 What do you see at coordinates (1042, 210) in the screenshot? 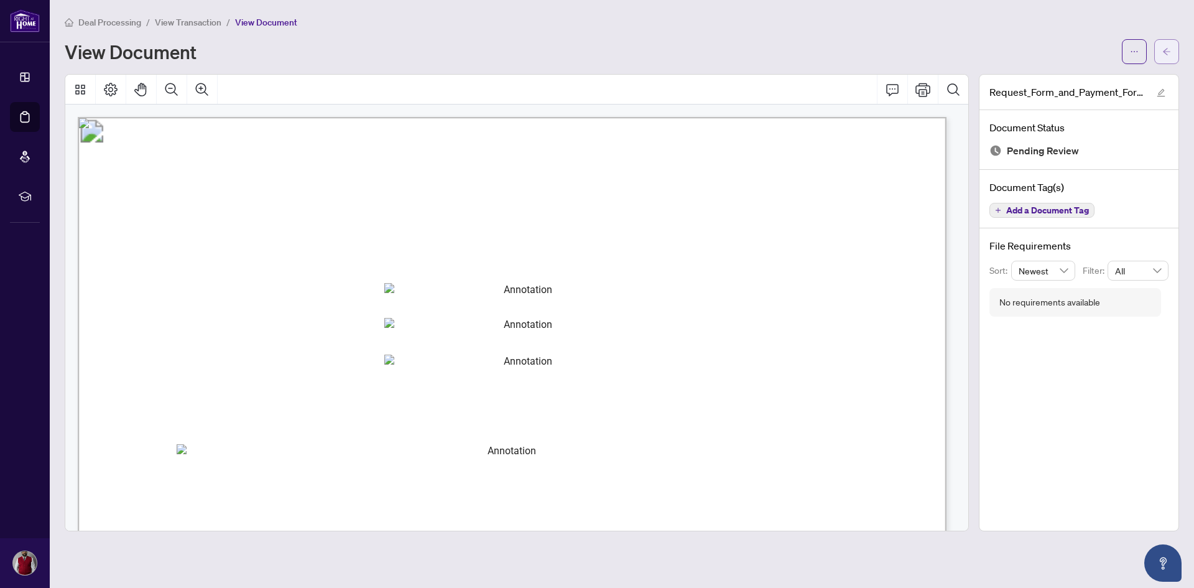
I see `button: Add a Document Tag` at bounding box center [1042, 210].